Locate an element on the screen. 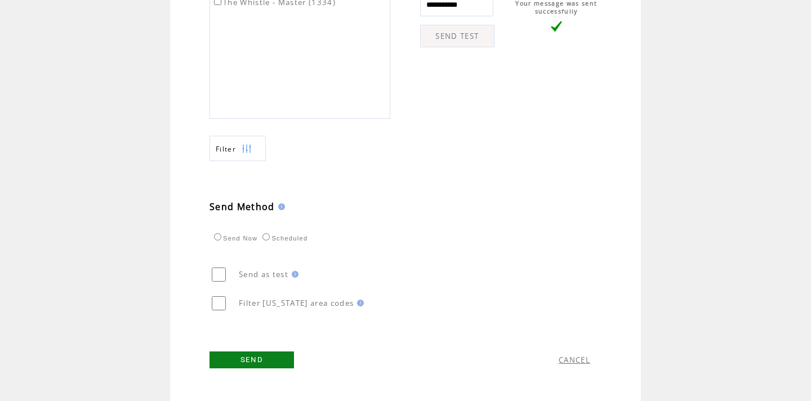  a: SEND TEST is located at coordinates (457, 36).